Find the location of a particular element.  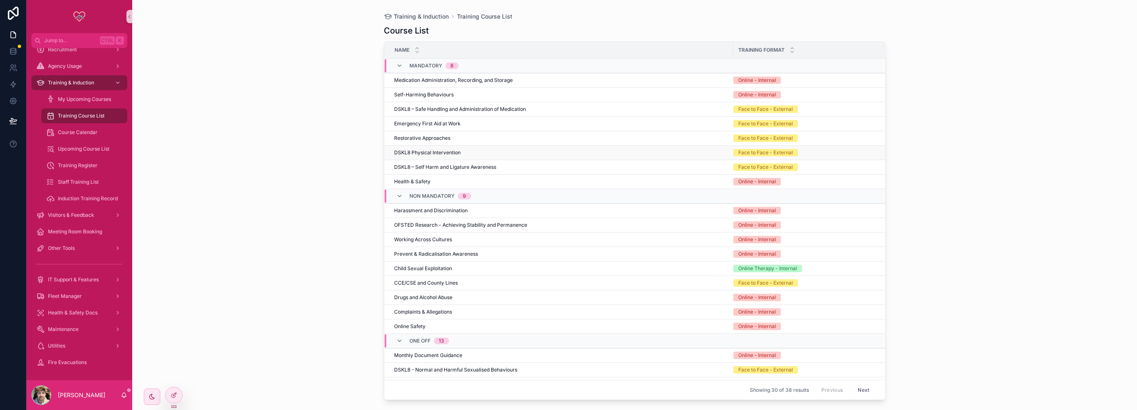

span: Prevent & Radicalisation Awareness is located at coordinates (436, 254).